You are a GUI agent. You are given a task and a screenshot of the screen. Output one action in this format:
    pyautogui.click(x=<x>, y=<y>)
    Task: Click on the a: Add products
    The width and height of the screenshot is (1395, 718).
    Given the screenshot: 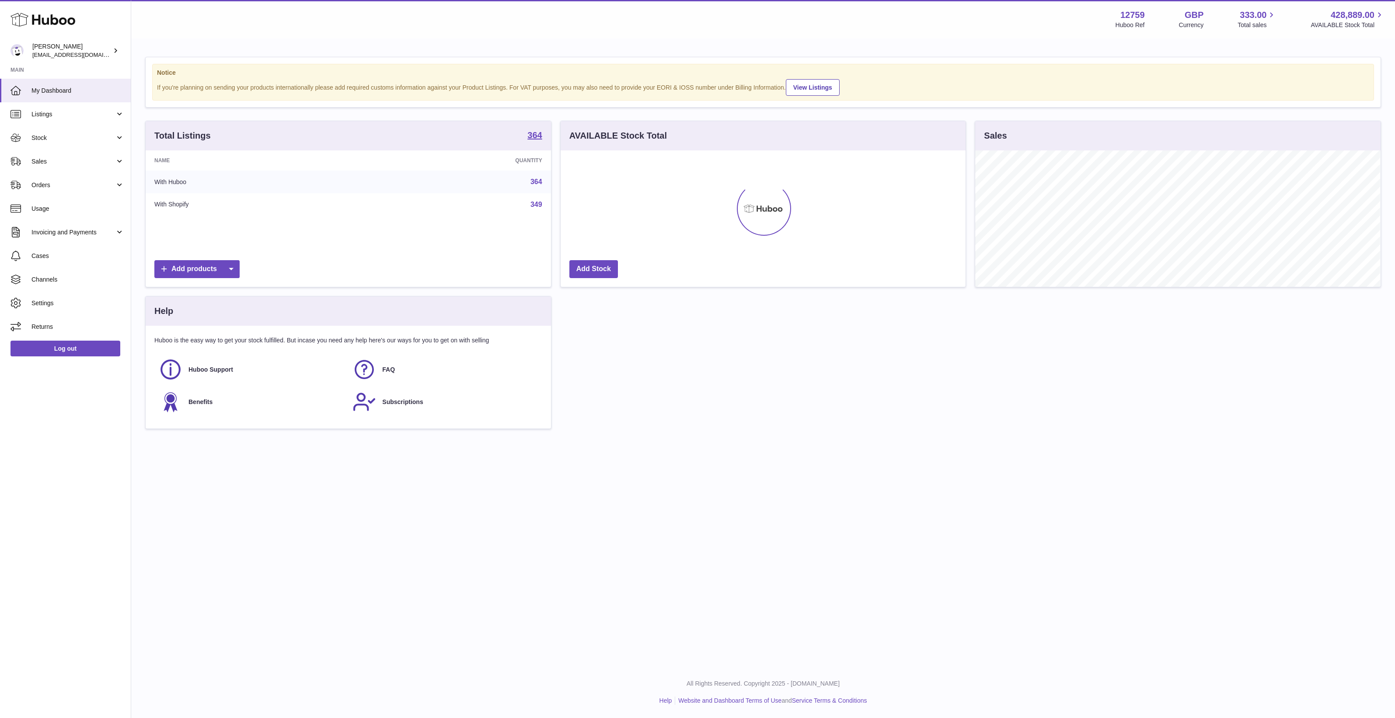 What is the action you would take?
    pyautogui.click(x=197, y=269)
    